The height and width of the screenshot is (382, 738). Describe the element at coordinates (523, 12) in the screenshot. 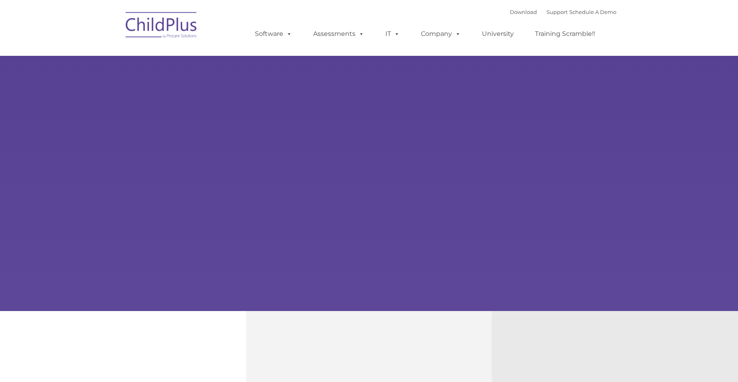

I see `a: Download` at that location.